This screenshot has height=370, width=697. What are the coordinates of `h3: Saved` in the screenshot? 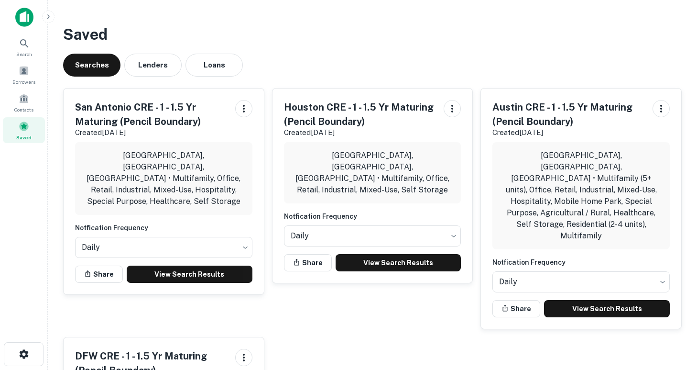 It's located at (373, 34).